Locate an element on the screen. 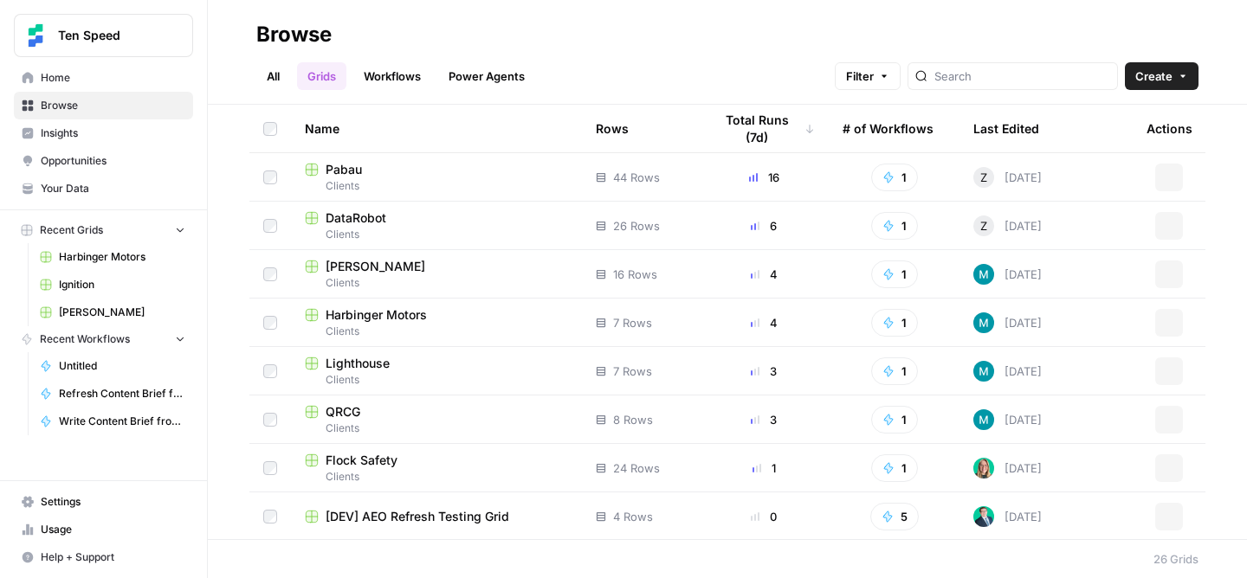 This screenshot has width=1247, height=578. span: Create is located at coordinates (1153, 76).